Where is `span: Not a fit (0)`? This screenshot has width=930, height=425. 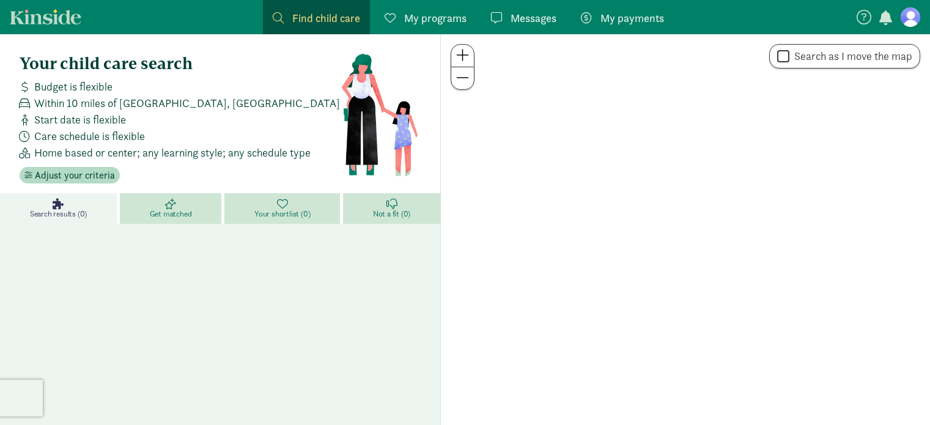
span: Not a fit (0) is located at coordinates (391, 214).